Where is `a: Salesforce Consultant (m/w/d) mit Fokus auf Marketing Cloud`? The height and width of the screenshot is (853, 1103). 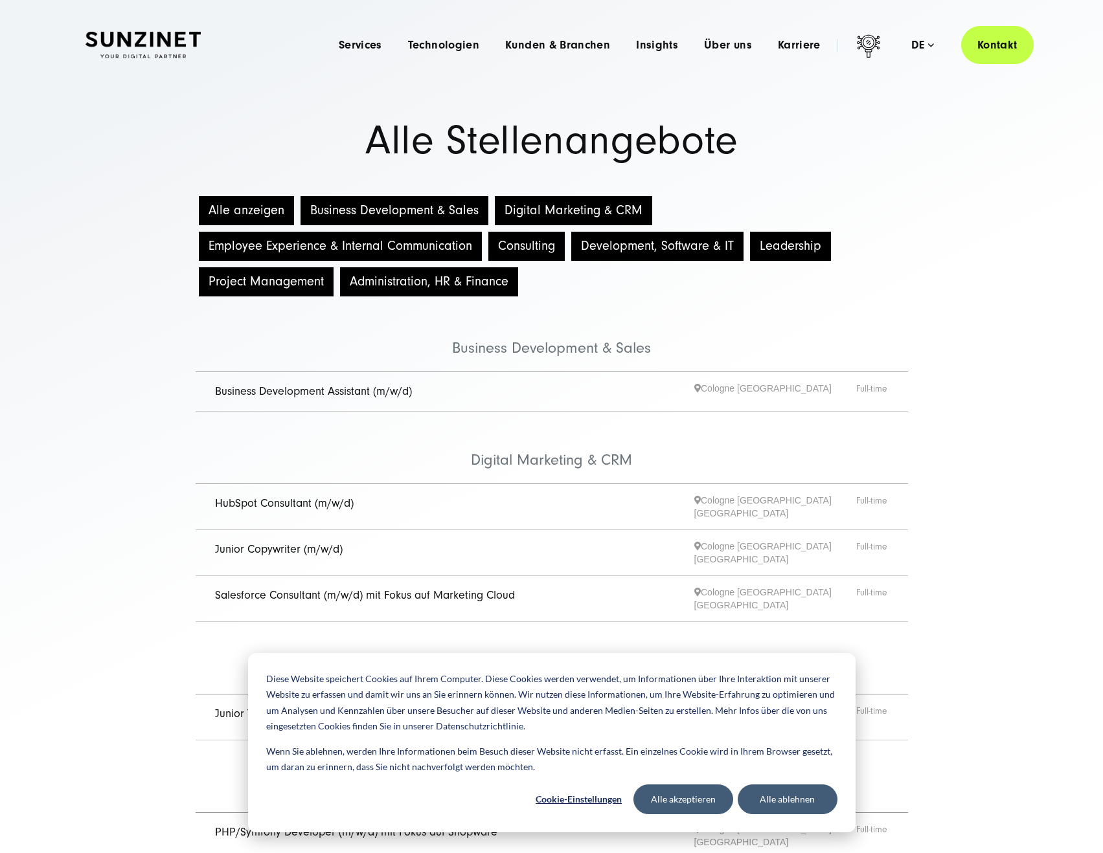 a: Salesforce Consultant (m/w/d) mit Fokus auf Marketing Cloud is located at coordinates (364, 595).